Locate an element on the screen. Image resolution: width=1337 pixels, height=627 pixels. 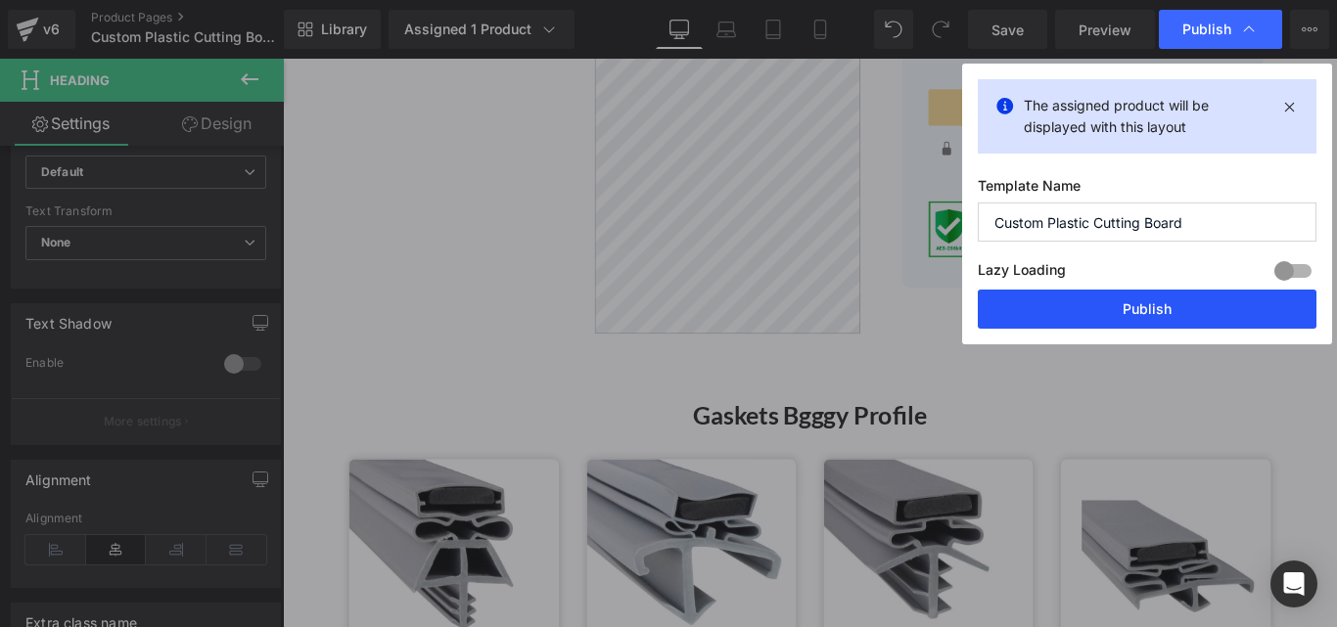
p: You're covered by a 100% Money Back Guarantee​ is located at coordinates (921, 112).